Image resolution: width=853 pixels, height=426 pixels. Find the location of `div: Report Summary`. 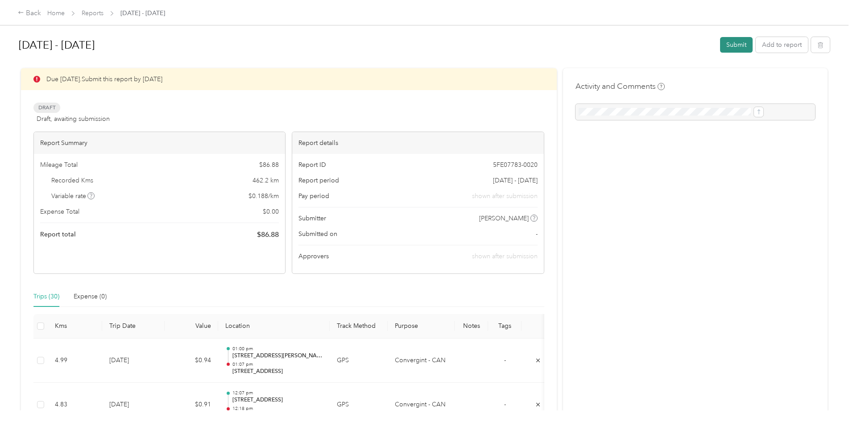

div: Report Summary is located at coordinates (159, 143).